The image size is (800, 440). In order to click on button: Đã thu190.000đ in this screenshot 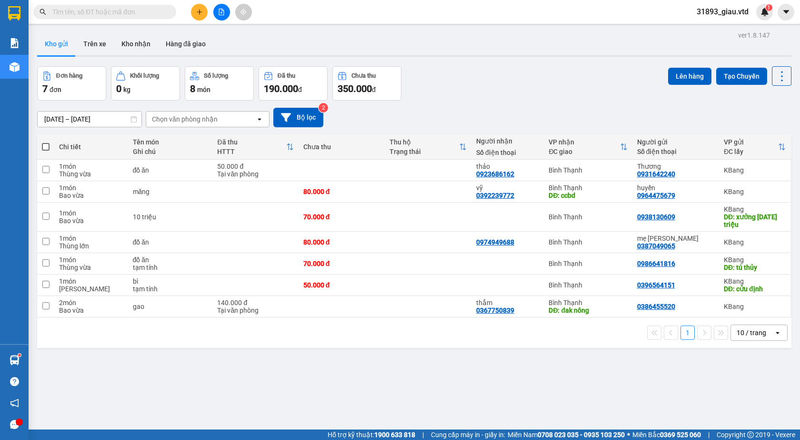, I will do `click(293, 83)`.